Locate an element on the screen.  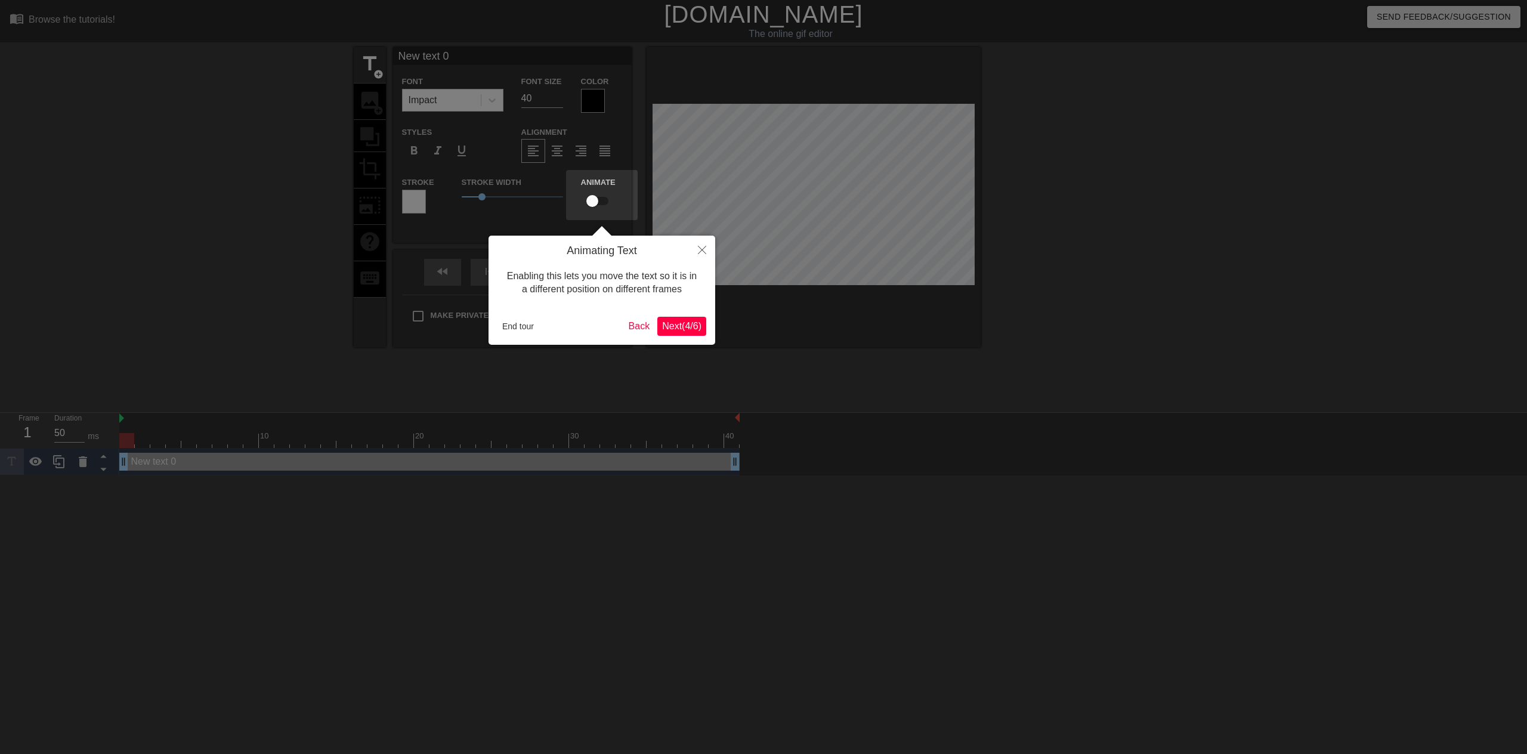
span: Next ( 4 / 6 ) is located at coordinates (682, 326).